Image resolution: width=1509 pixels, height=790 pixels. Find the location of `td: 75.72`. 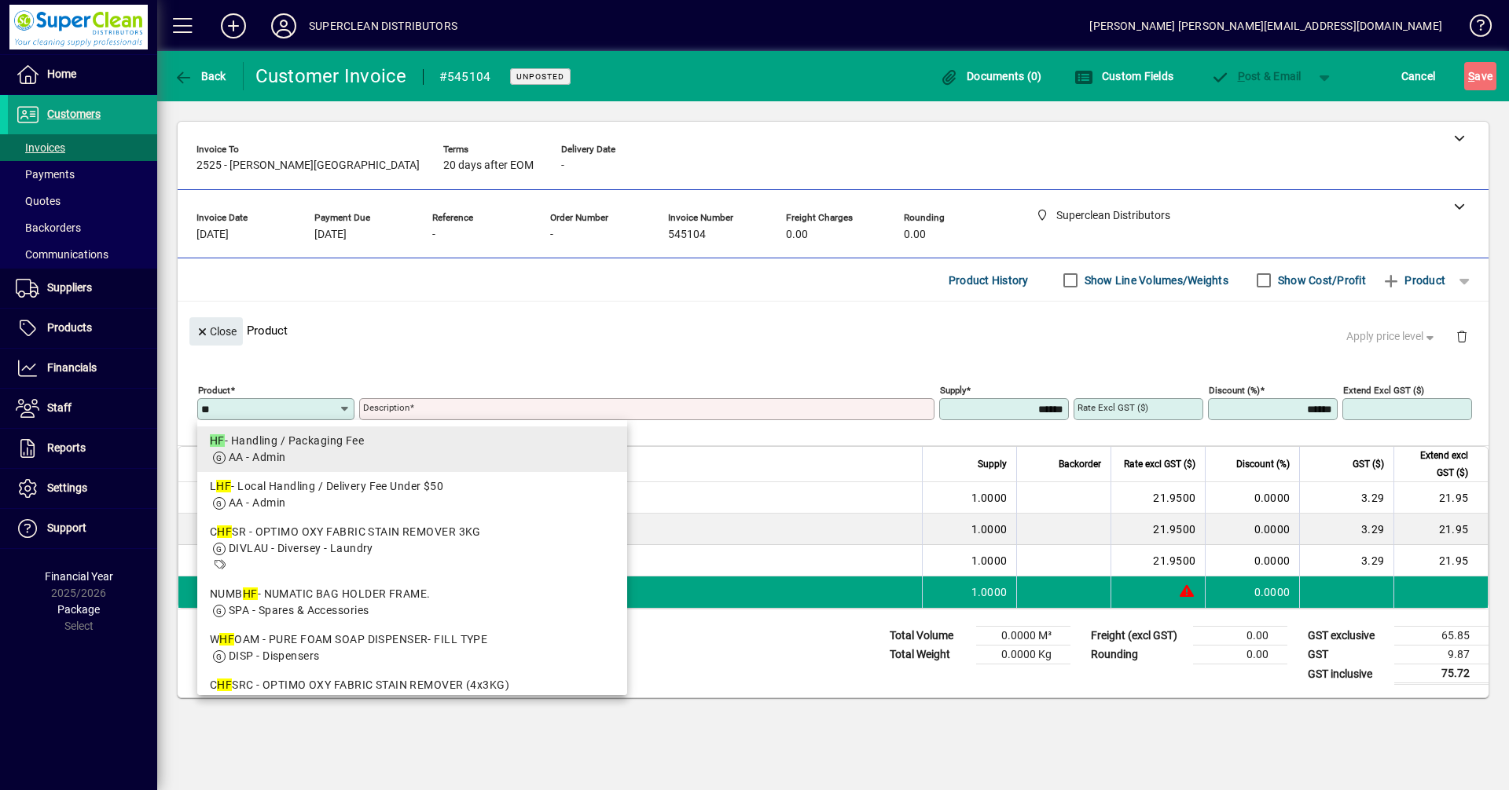

td: 75.72 is located at coordinates (1441, 674).